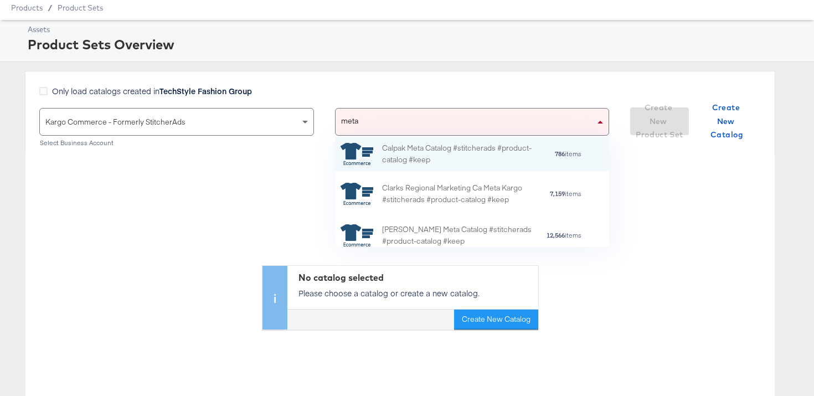 The width and height of the screenshot is (814, 396). I want to click on div: No catalog selected, so click(415, 277).